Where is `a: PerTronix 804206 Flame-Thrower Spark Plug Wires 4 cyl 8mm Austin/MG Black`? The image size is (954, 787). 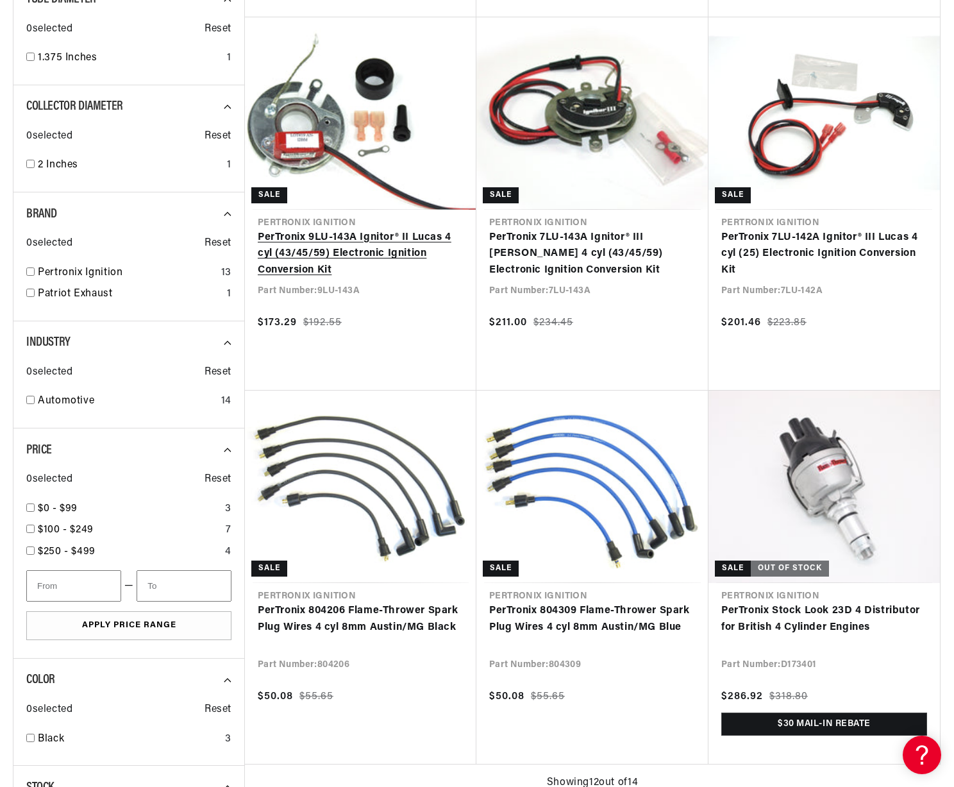
a: PerTronix 804206 Flame-Thrower Spark Plug Wires 4 cyl 8mm Austin/MG Black is located at coordinates (360, 619).